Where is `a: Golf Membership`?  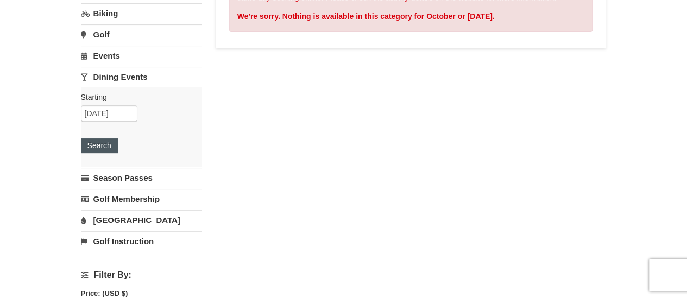
a: Golf Membership is located at coordinates (141, 199).